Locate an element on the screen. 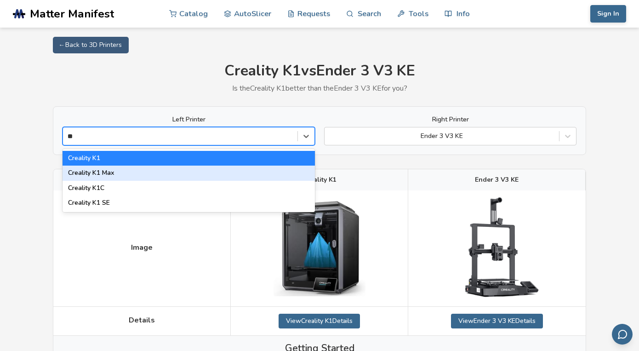  label: Left Printer is located at coordinates (189, 120).